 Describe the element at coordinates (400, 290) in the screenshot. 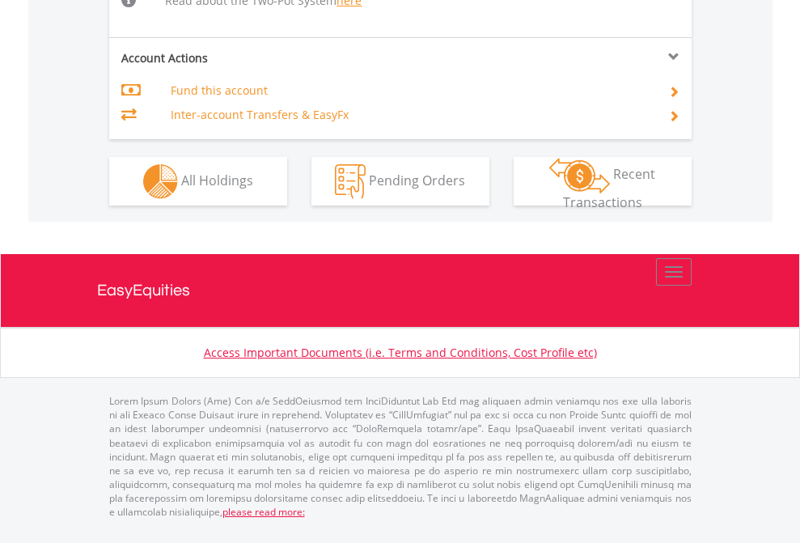

I see `a: EasyEquities` at that location.